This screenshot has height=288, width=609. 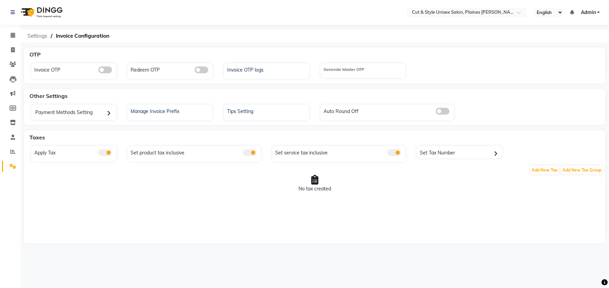 What do you see at coordinates (171, 69) in the screenshot?
I see `div: Redeem OTP` at bounding box center [171, 69].